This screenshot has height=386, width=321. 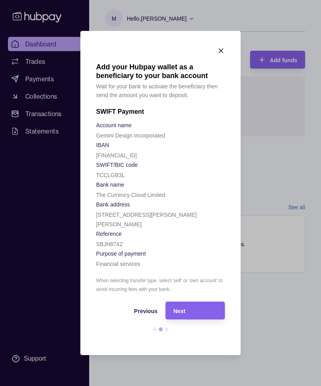 I want to click on p: IBAN, so click(x=103, y=145).